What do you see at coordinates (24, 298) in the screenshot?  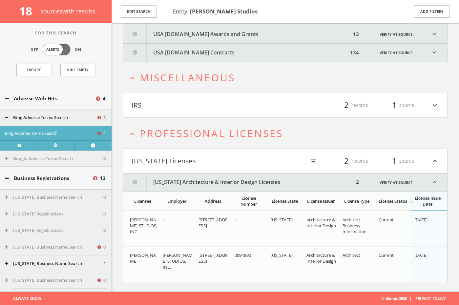 I see `span: Always Know.` at bounding box center [24, 298].